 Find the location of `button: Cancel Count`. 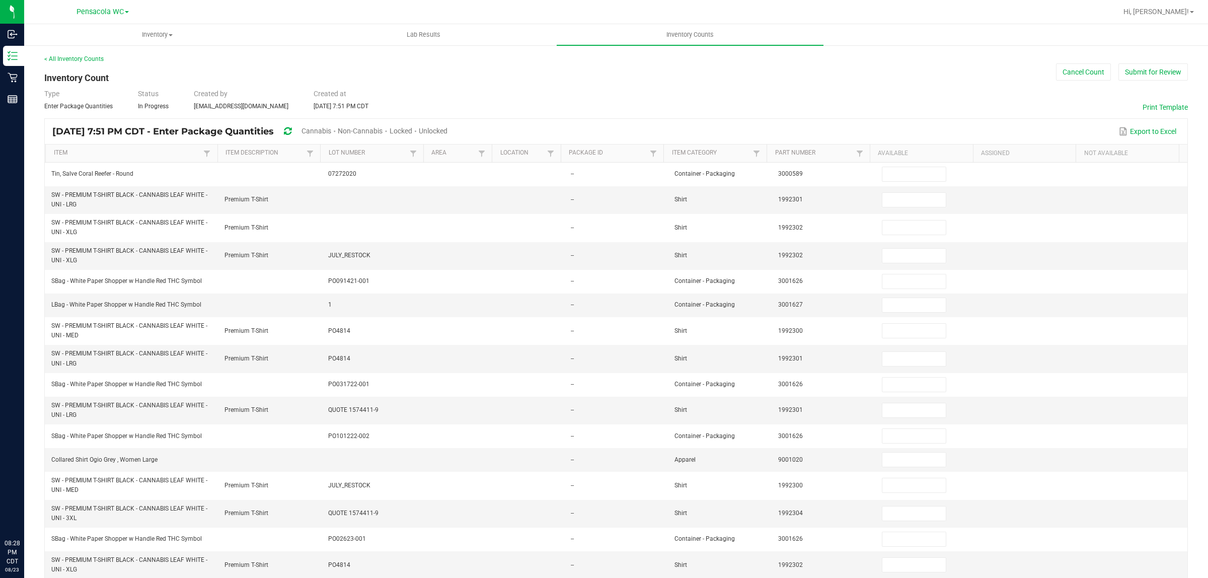

button: Cancel Count is located at coordinates (1083, 72).